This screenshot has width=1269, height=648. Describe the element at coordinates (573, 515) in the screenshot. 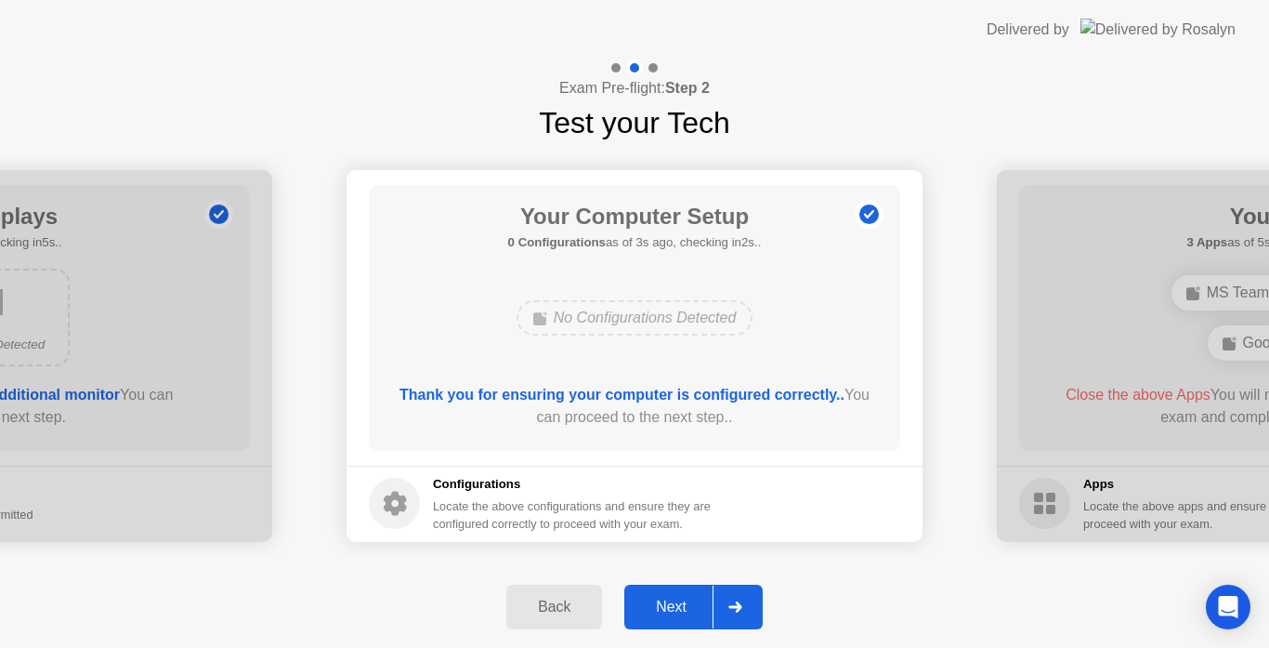

I see `div: Locate the above configurations and ensure they are configured correctly to proceed with your exam.` at that location.